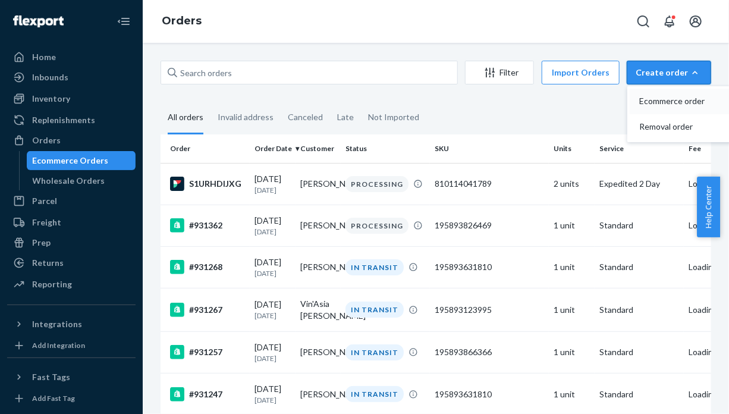 The height and width of the screenshot is (414, 729). Describe the element at coordinates (71, 243) in the screenshot. I see `a: Prep` at that location.